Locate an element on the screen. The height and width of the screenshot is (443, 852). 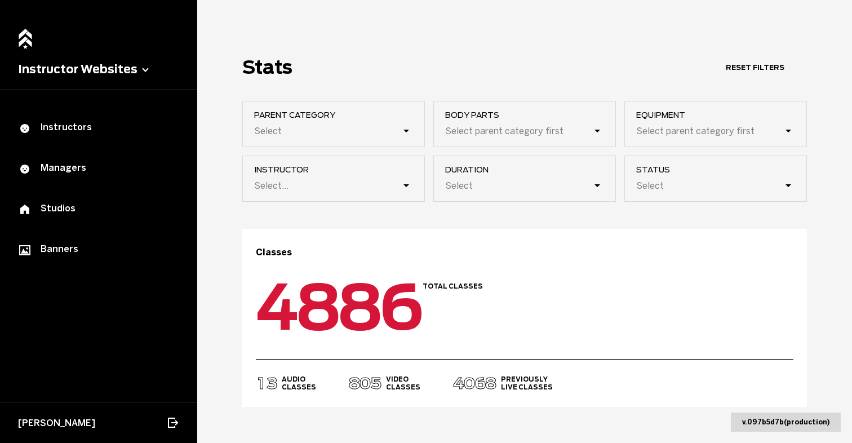
div: Select... is located at coordinates (271, 185).